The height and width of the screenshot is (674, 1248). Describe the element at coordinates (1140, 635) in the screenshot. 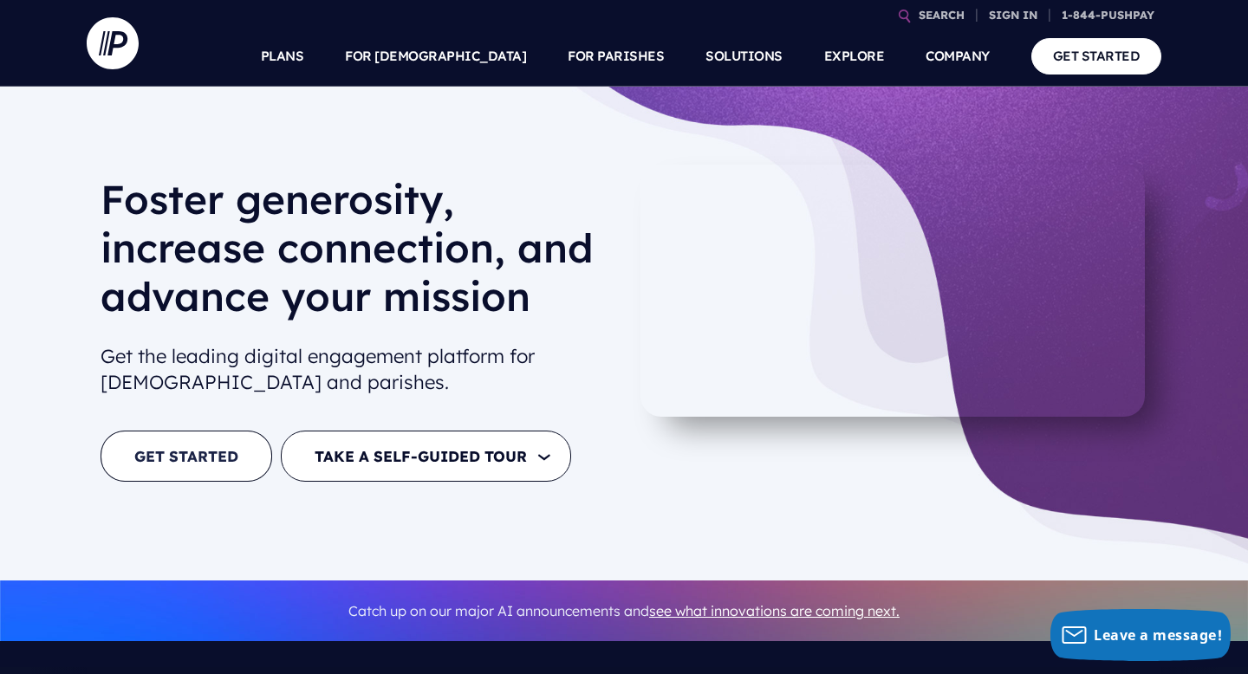

I see `button: Leave a message!` at that location.